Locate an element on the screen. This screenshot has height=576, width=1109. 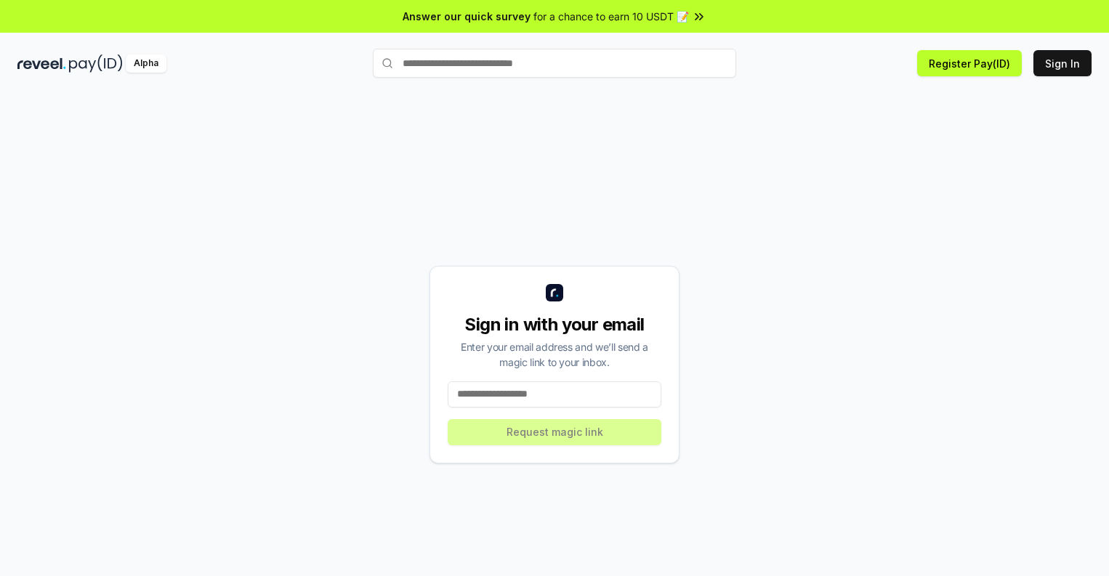
img: reveel_dark is located at coordinates (41, 63).